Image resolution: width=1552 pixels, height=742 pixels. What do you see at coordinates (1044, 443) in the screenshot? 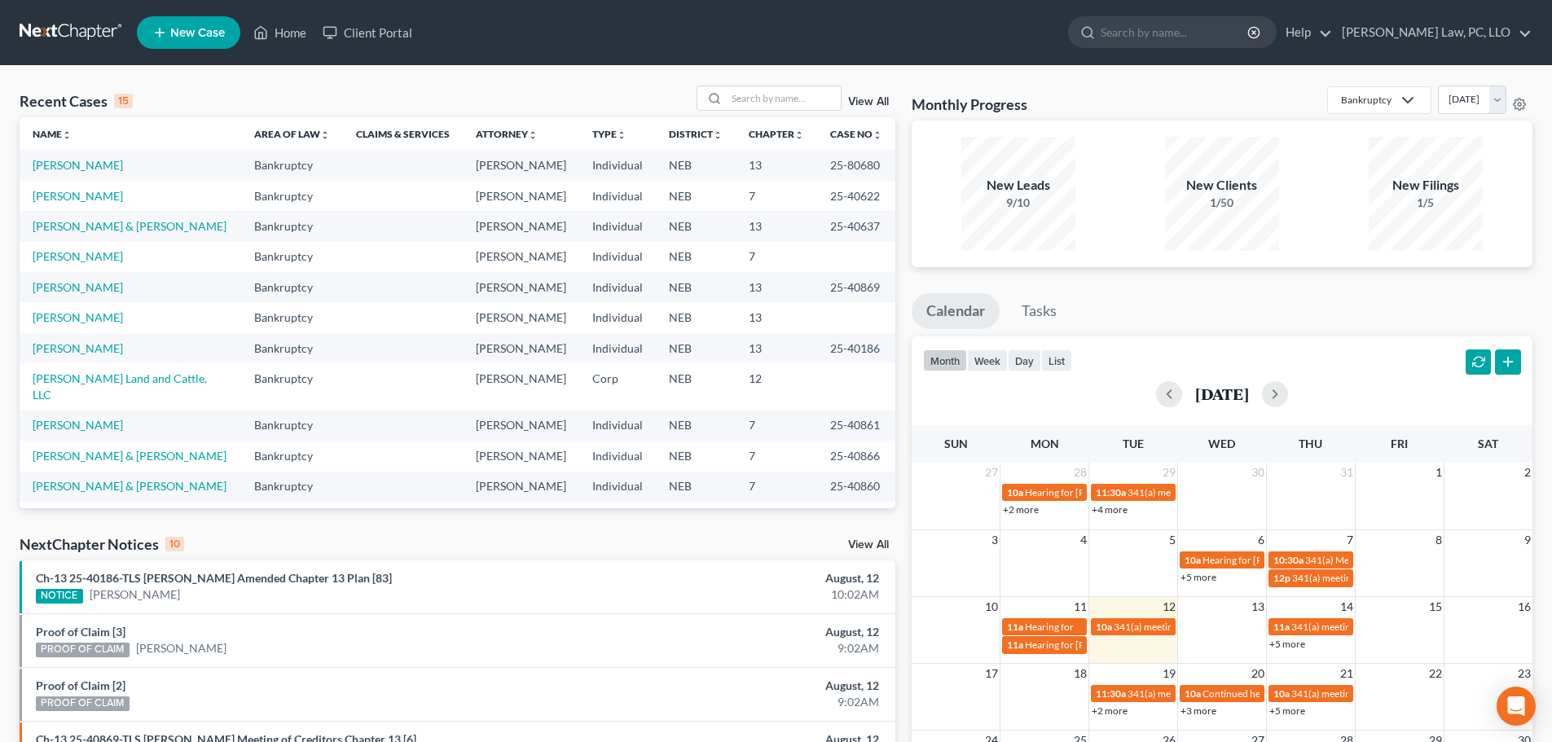
I see `span: Mon` at bounding box center [1044, 443].